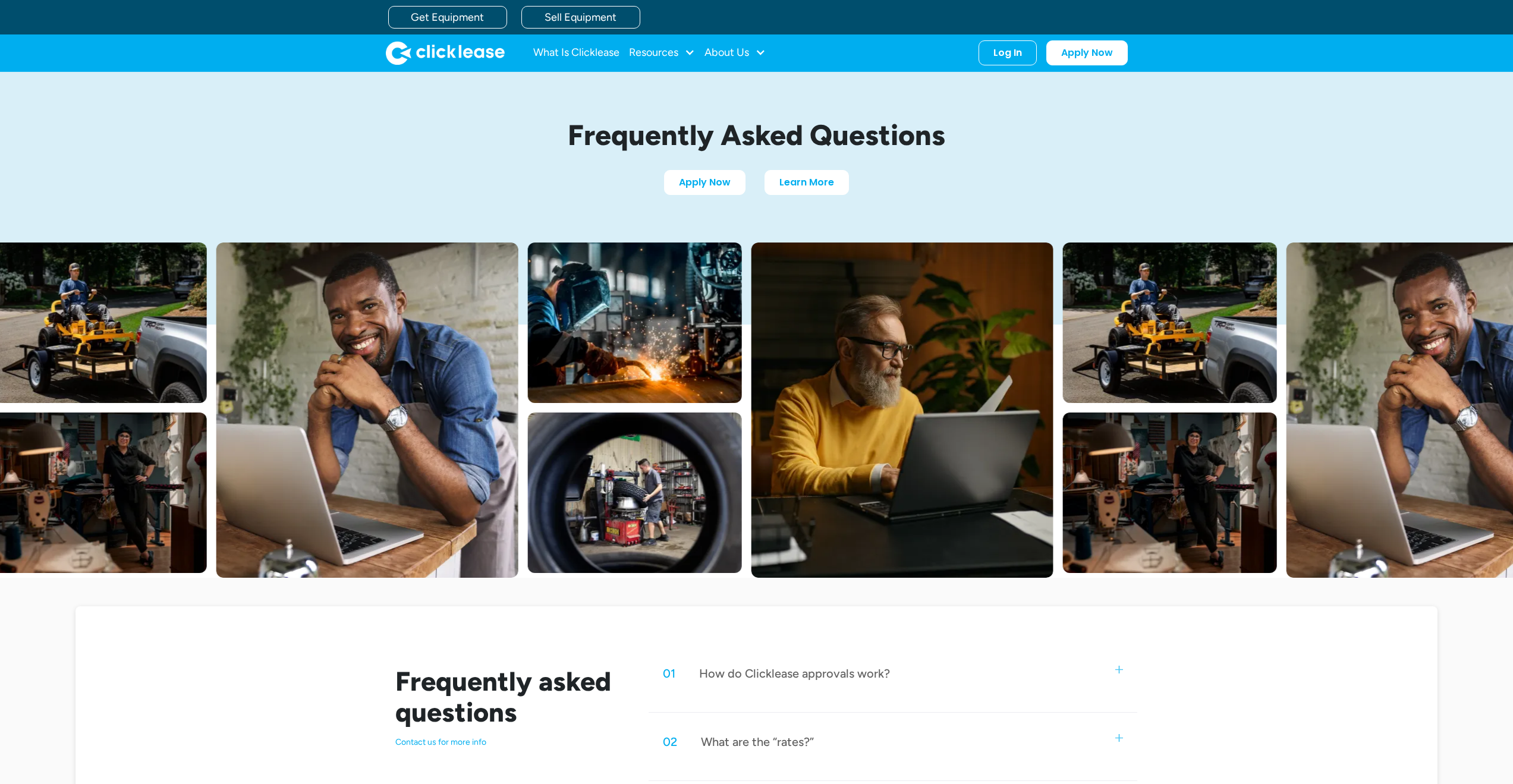 The height and width of the screenshot is (784, 1513). What do you see at coordinates (1007, 53) in the screenshot?
I see `div: Log In` at bounding box center [1007, 53].